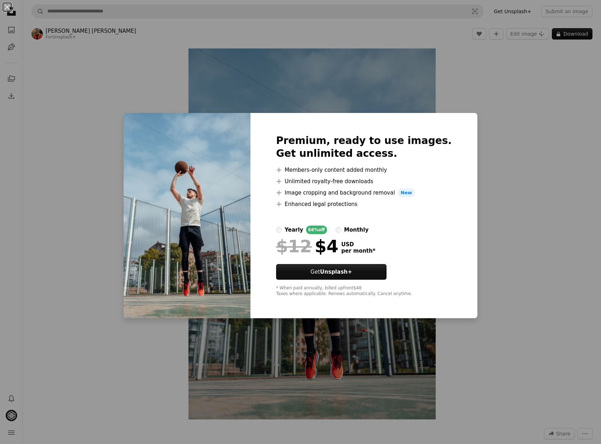  What do you see at coordinates (294, 246) in the screenshot?
I see `span: $12` at bounding box center [294, 246].